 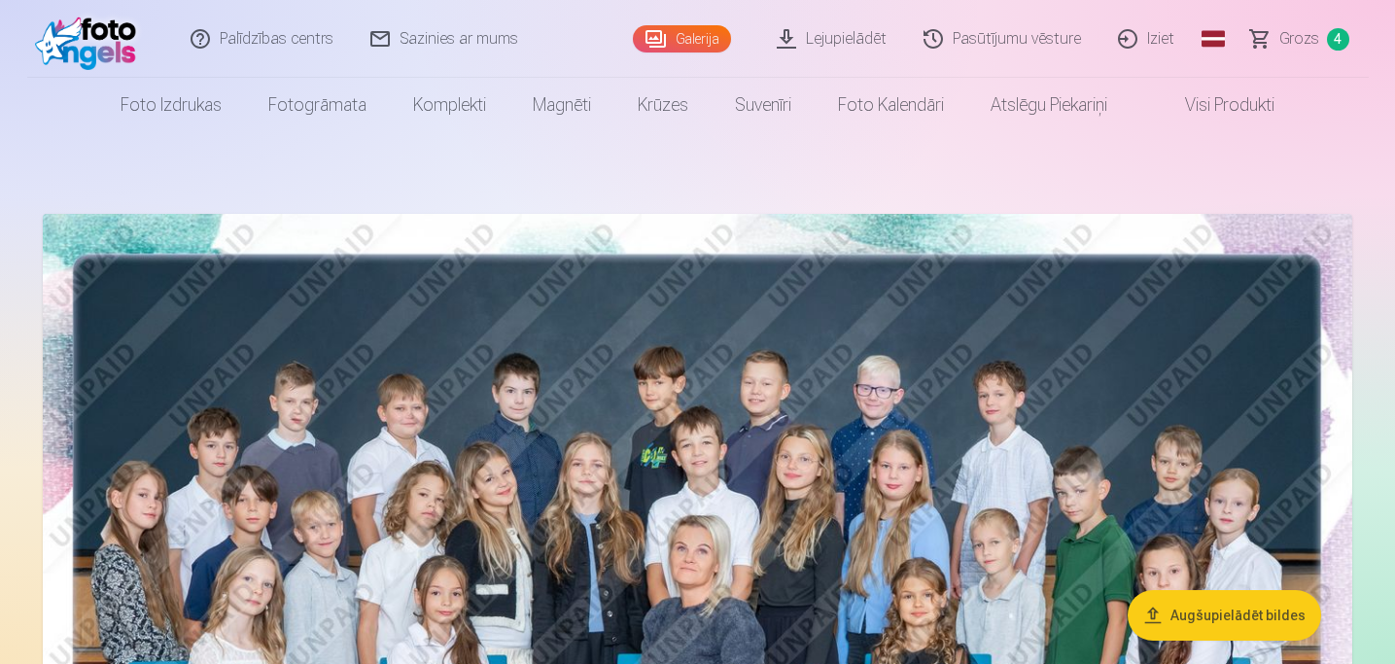 I want to click on a: Krūzes, so click(x=663, y=105).